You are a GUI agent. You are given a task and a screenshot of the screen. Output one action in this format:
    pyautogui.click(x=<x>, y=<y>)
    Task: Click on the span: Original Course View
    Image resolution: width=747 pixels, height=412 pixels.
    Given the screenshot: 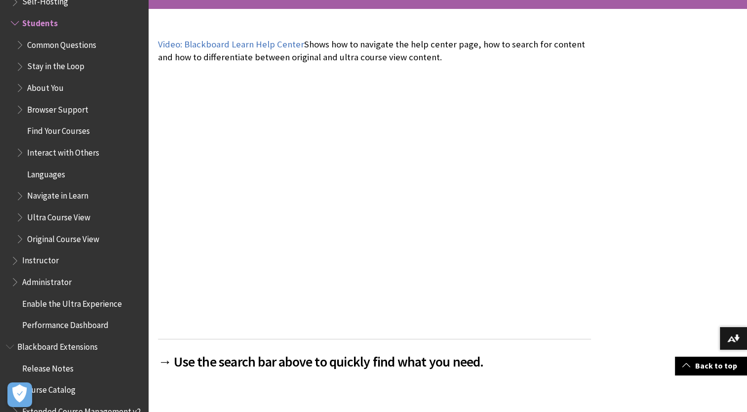 What is the action you would take?
    pyautogui.click(x=63, y=237)
    